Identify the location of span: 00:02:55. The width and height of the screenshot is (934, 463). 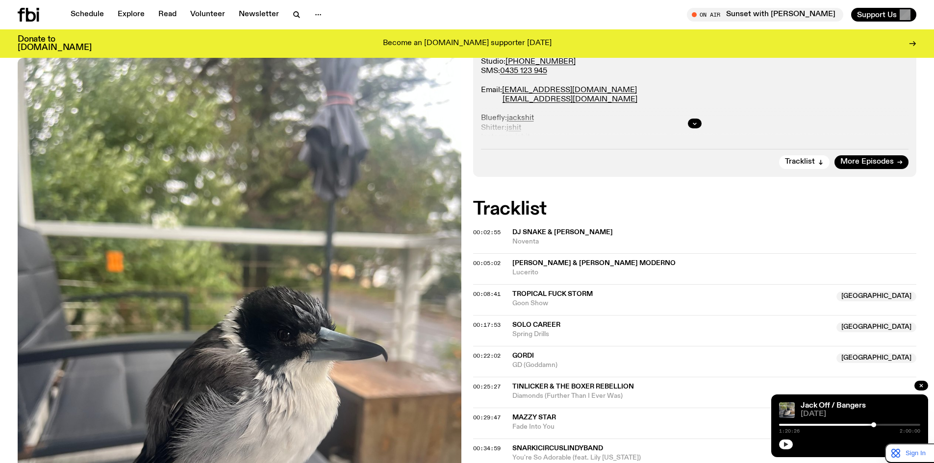
(487, 232).